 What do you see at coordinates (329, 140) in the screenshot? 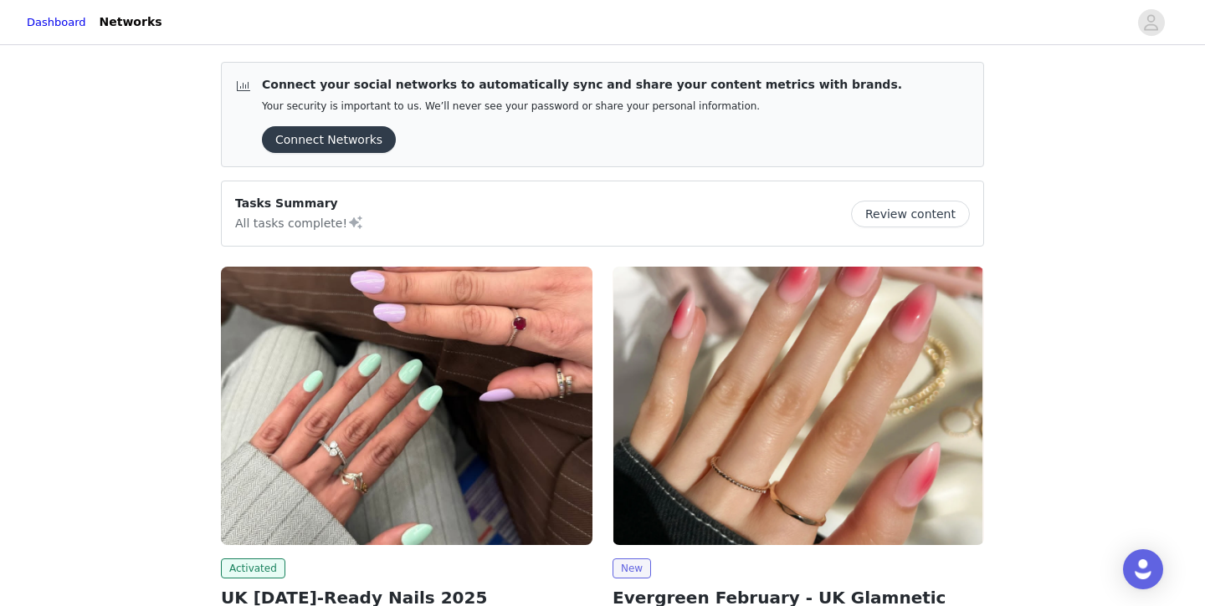
I see `button: Connect Networks` at bounding box center [329, 140].